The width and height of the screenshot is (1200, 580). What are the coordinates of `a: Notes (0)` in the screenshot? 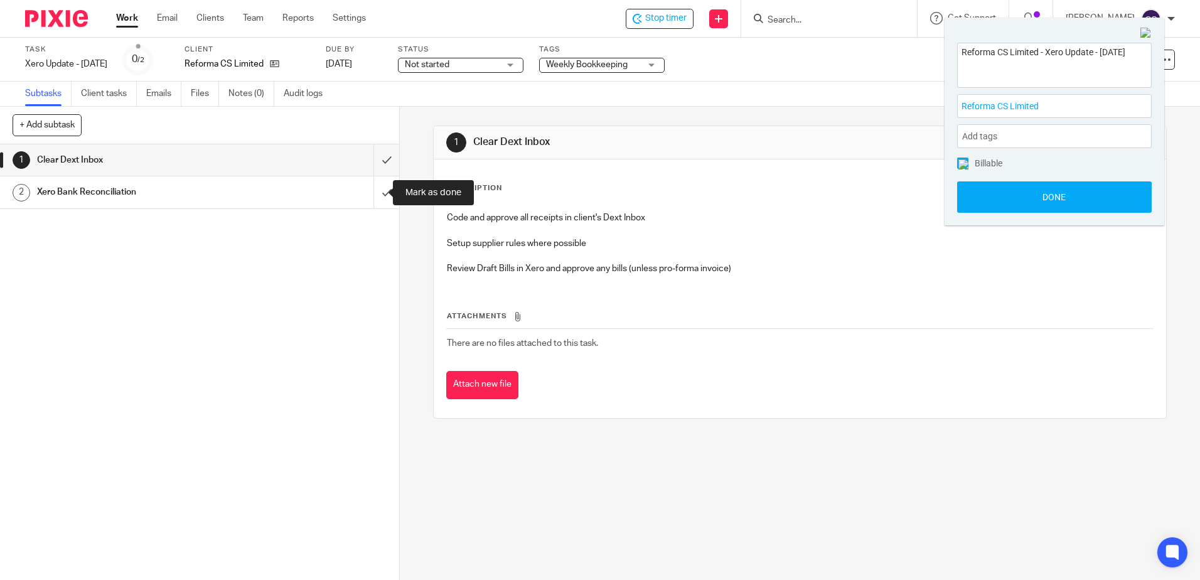 It's located at (251, 93).